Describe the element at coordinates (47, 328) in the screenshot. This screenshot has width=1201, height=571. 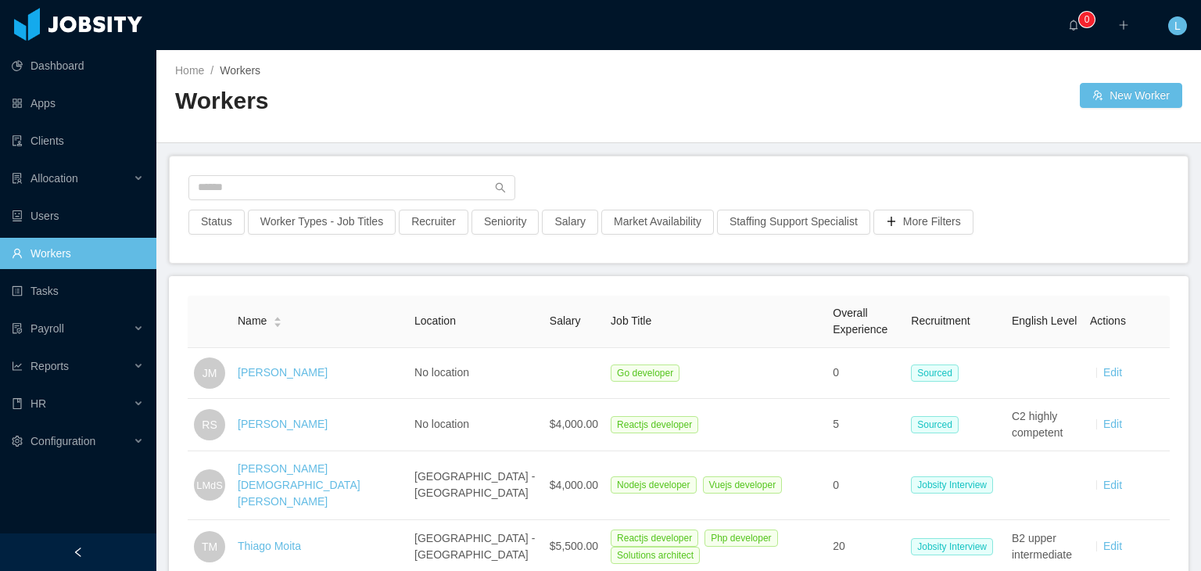
I see `span: Payroll` at that location.